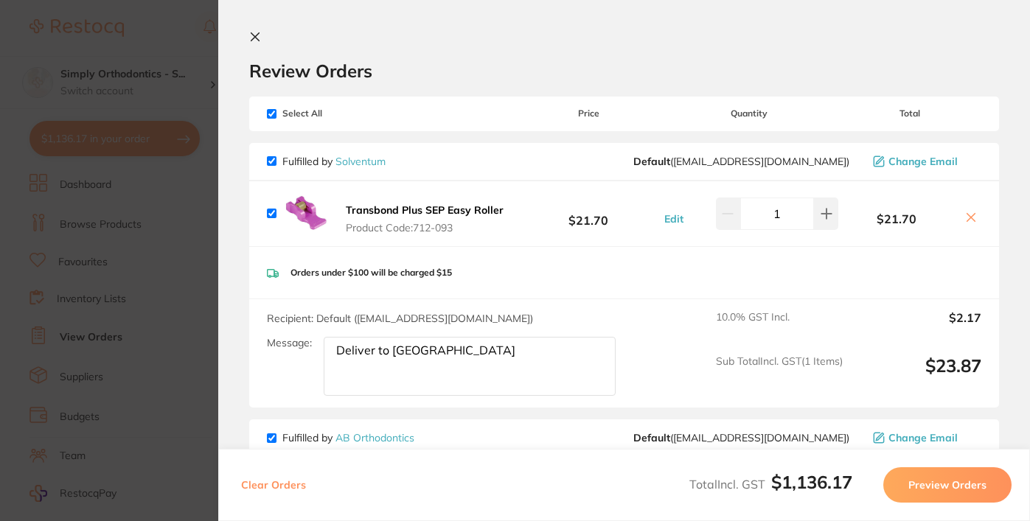 This screenshot has width=1030, height=521. Describe the element at coordinates (341, 114) in the screenshot. I see `span: Select All` at that location.